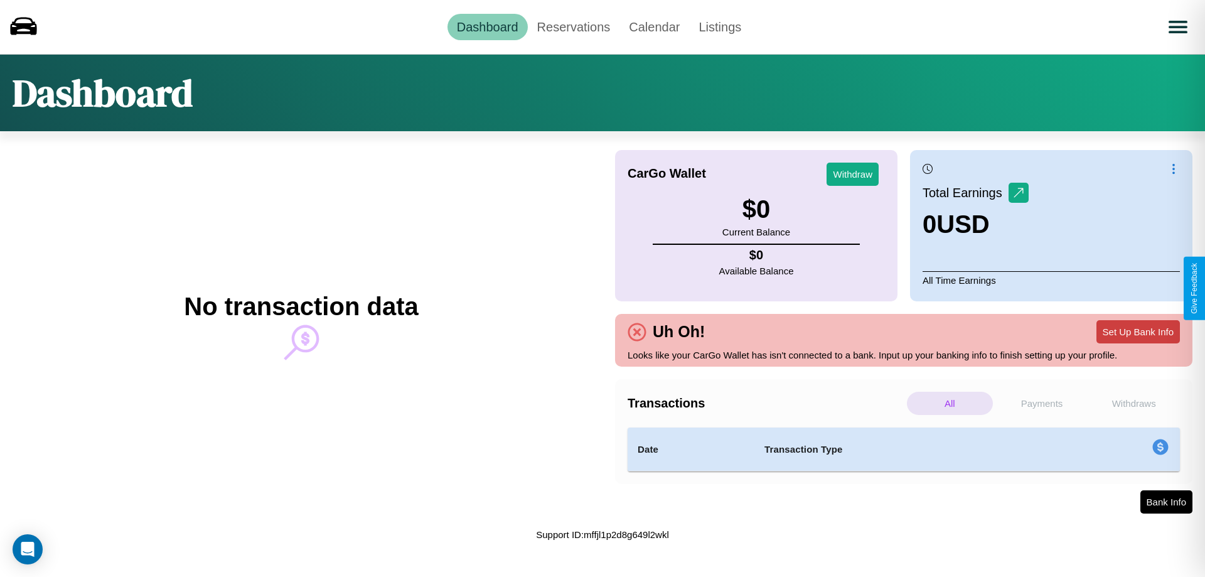 The image size is (1205, 577). Describe the element at coordinates (904, 449) in the screenshot. I see `table: simple table` at that location.